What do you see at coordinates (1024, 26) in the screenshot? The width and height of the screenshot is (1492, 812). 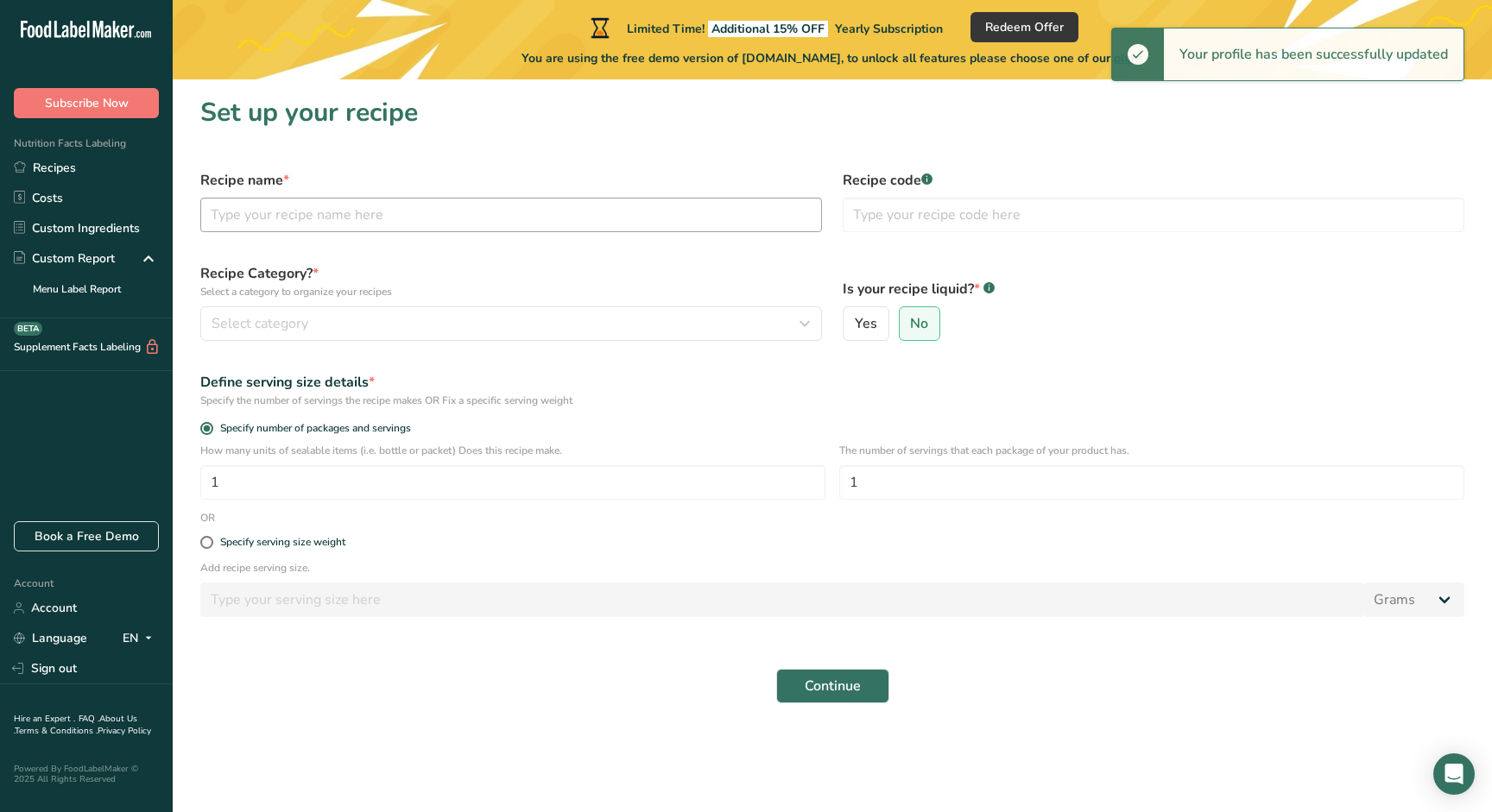 I see `button: Redeem Offer` at bounding box center [1024, 26].